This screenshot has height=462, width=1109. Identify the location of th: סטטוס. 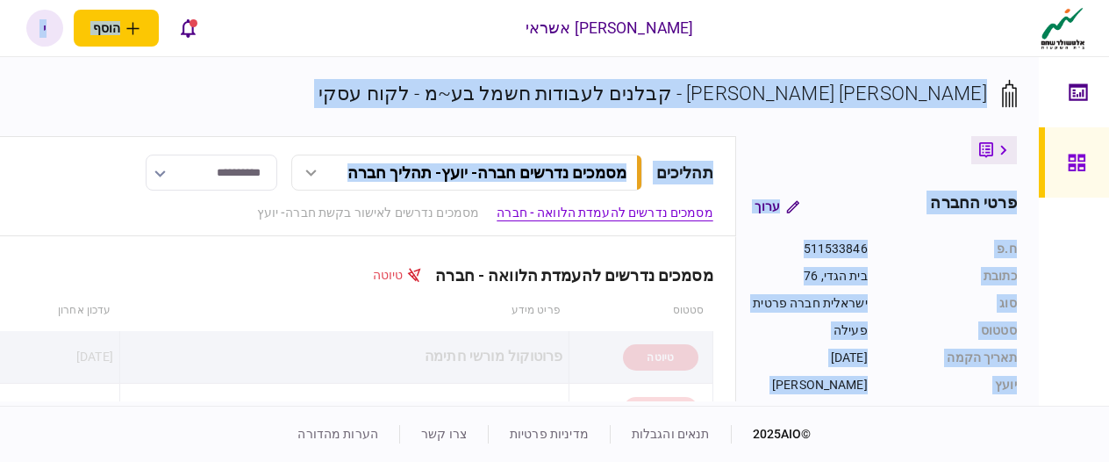
(641, 311).